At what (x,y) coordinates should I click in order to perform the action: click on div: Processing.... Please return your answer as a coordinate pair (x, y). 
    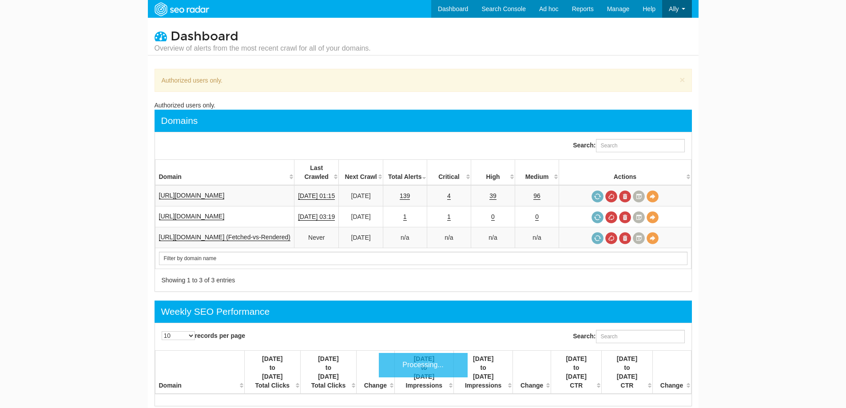
    Looking at the image, I should click on (423, 365).